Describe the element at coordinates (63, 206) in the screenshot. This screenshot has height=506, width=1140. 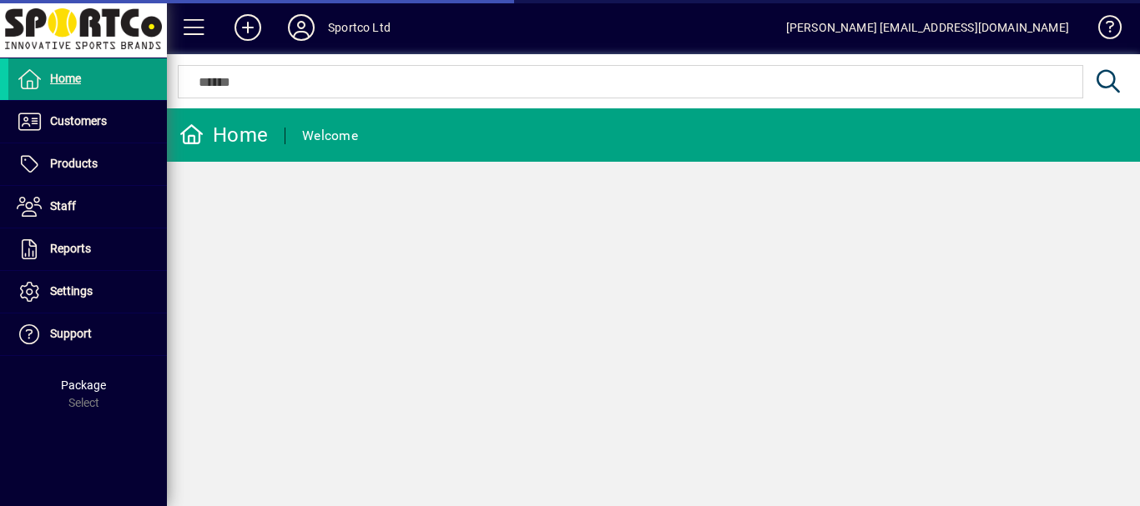
I see `span: Staff` at that location.